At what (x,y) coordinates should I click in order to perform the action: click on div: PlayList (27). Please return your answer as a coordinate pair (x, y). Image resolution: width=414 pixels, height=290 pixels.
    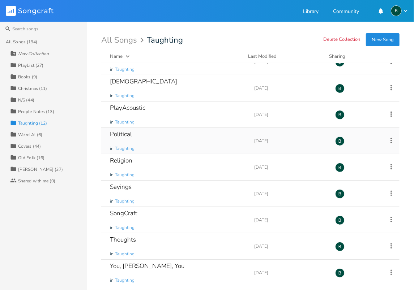
    Looking at the image, I should click on (31, 65).